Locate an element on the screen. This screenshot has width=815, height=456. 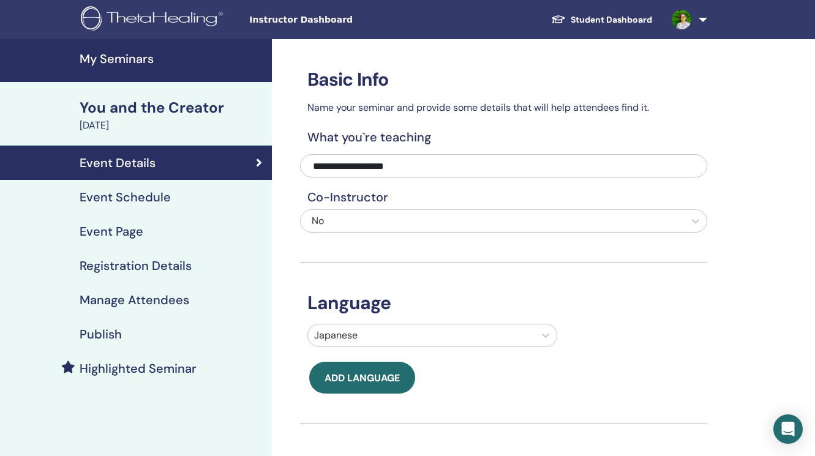
h4: Event Page is located at coordinates (111, 231).